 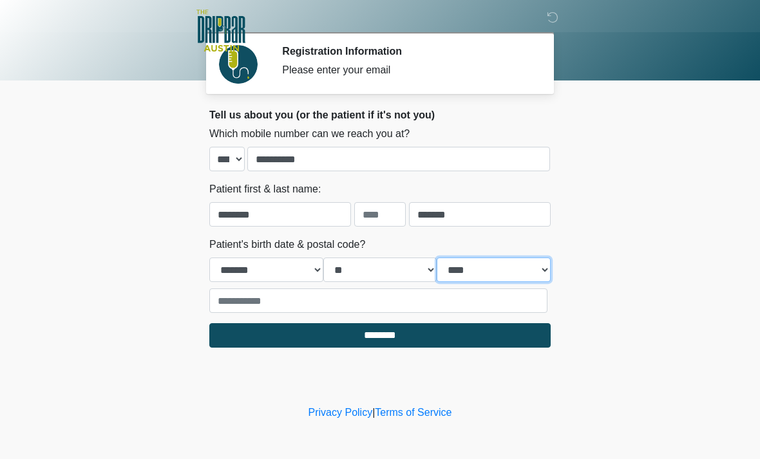 I want to click on label: Patient first & last name:, so click(x=265, y=189).